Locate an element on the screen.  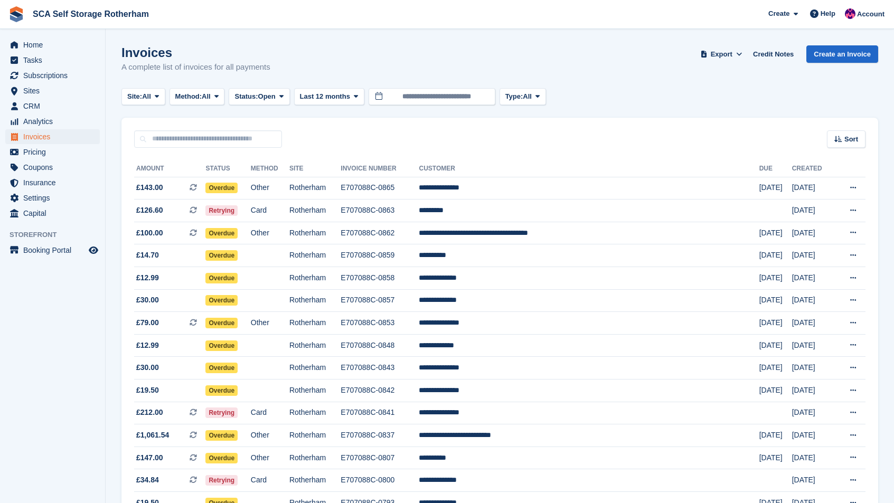
th: Method is located at coordinates (270, 169).